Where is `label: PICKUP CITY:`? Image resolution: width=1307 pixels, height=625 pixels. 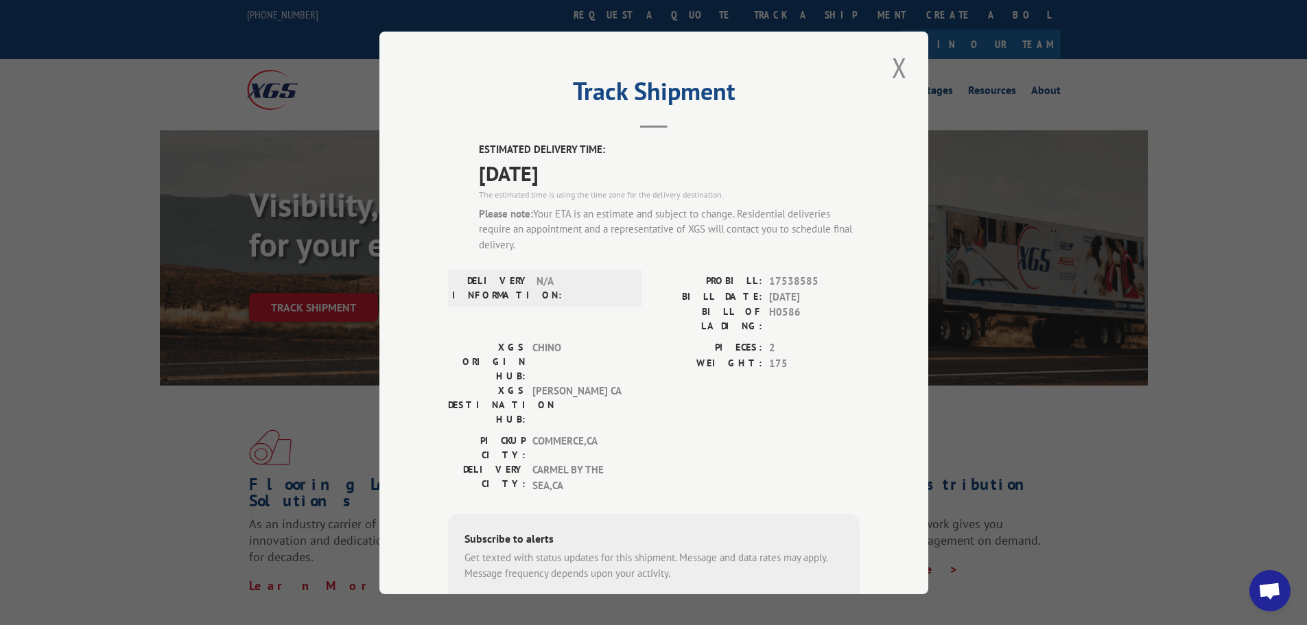
label: PICKUP CITY: is located at coordinates (487, 448).